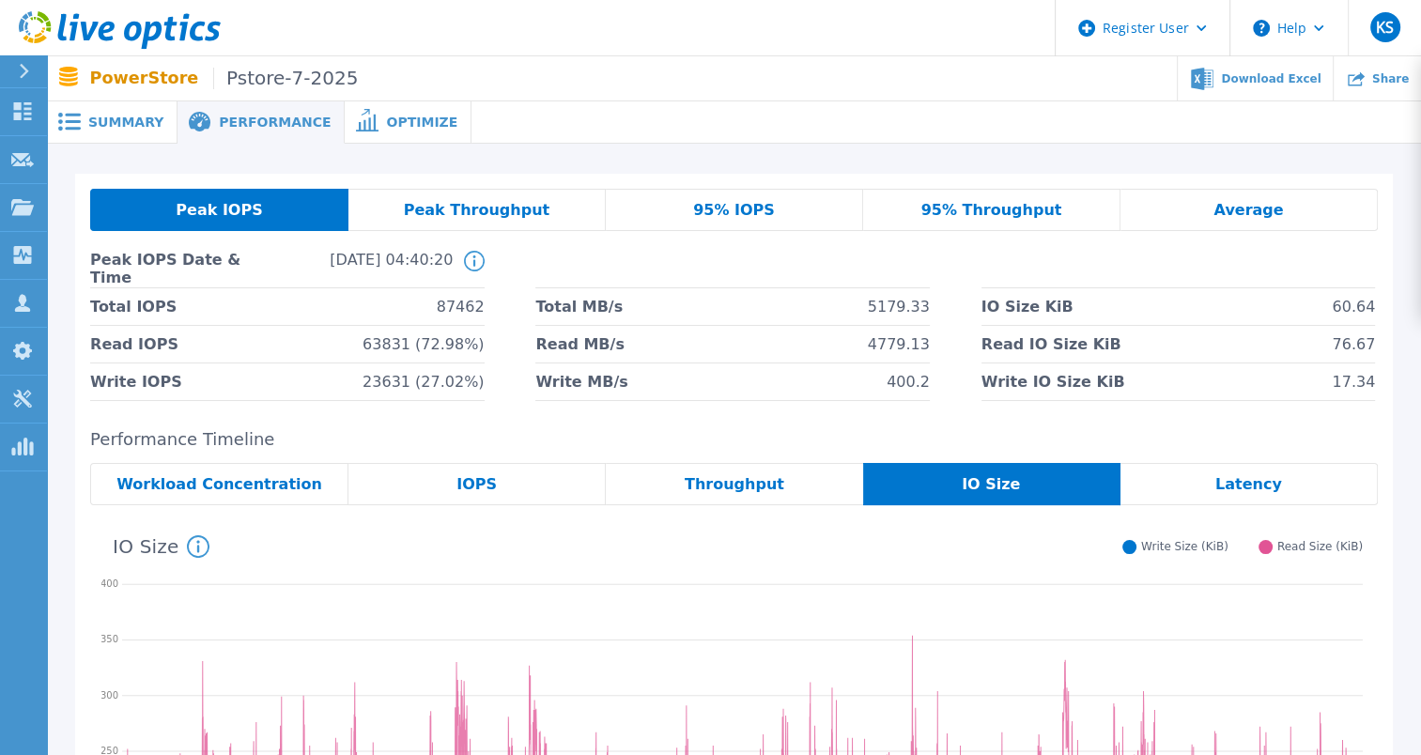  What do you see at coordinates (219, 210) in the screenshot?
I see `span: Peak IOPS` at bounding box center [219, 210].